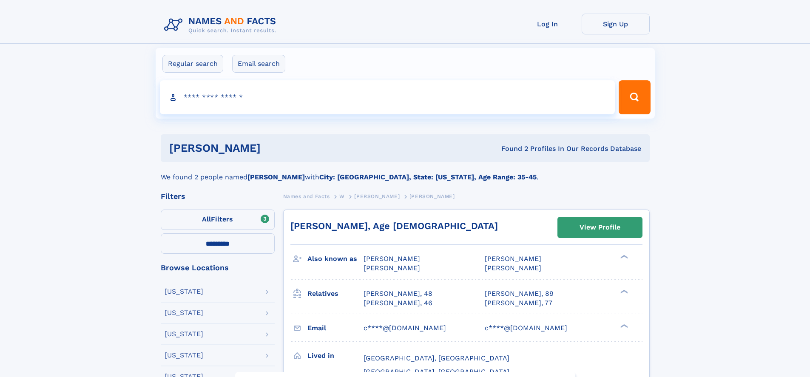 The height and width of the screenshot is (377, 810). I want to click on a: Names and Facts, so click(306, 196).